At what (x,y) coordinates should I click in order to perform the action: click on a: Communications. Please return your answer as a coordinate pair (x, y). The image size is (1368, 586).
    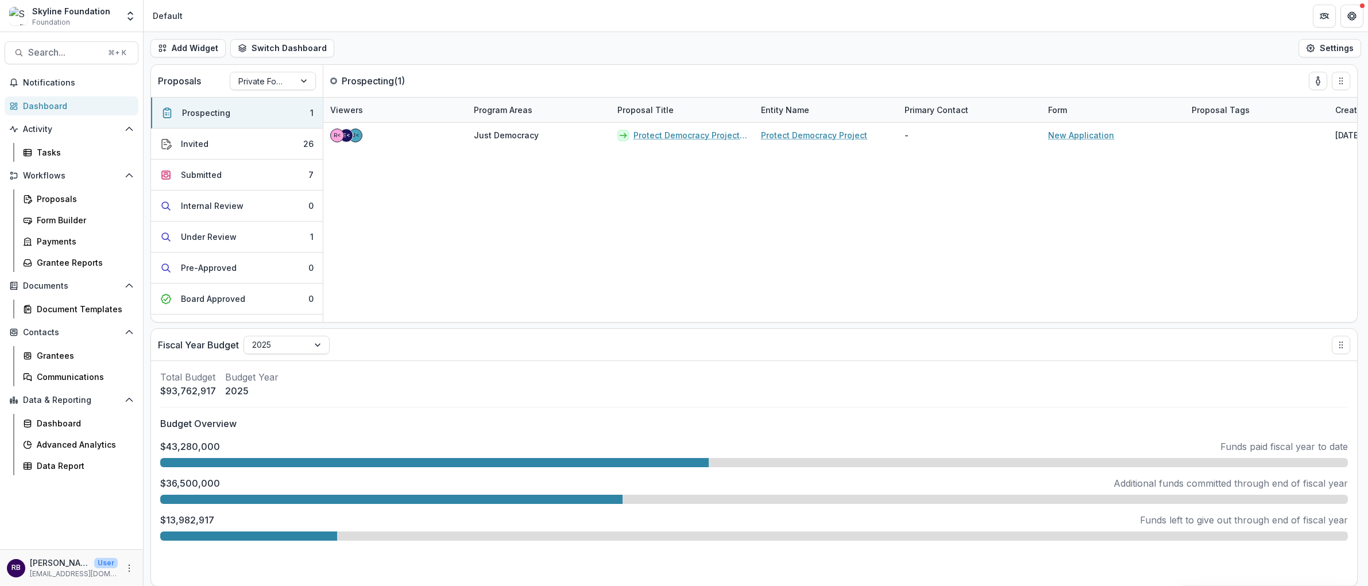
    Looking at the image, I should click on (78, 377).